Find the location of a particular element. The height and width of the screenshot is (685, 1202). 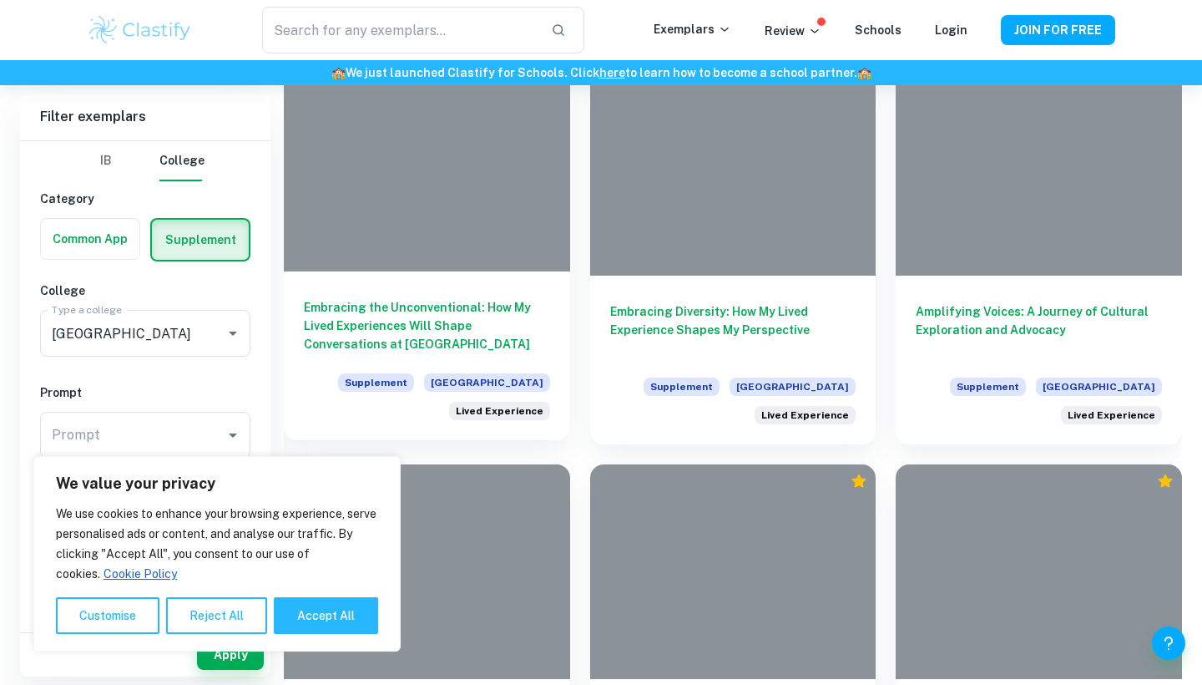

h6: College is located at coordinates (145, 291).